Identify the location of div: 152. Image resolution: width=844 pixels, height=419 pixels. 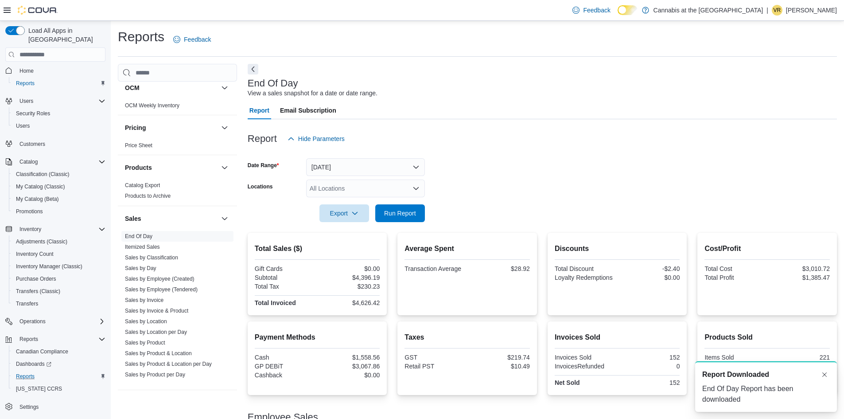
(649, 382).